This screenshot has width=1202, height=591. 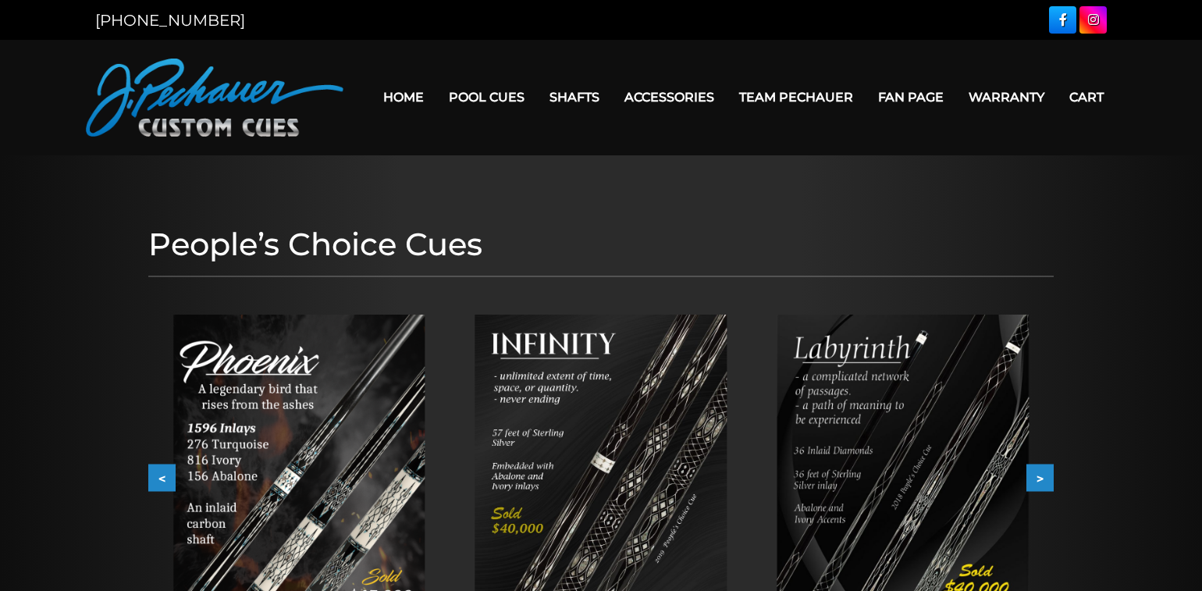 I want to click on div: Carousel Navigation, so click(x=601, y=478).